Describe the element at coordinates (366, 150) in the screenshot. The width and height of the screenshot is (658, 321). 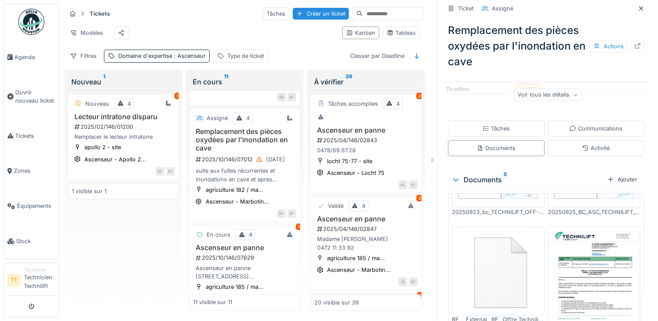
I see `div: 0478/69.67.28` at that location.